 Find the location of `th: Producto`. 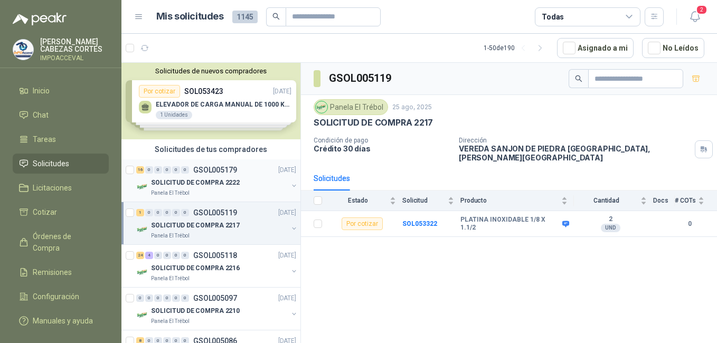

th: Producto is located at coordinates (517, 201).